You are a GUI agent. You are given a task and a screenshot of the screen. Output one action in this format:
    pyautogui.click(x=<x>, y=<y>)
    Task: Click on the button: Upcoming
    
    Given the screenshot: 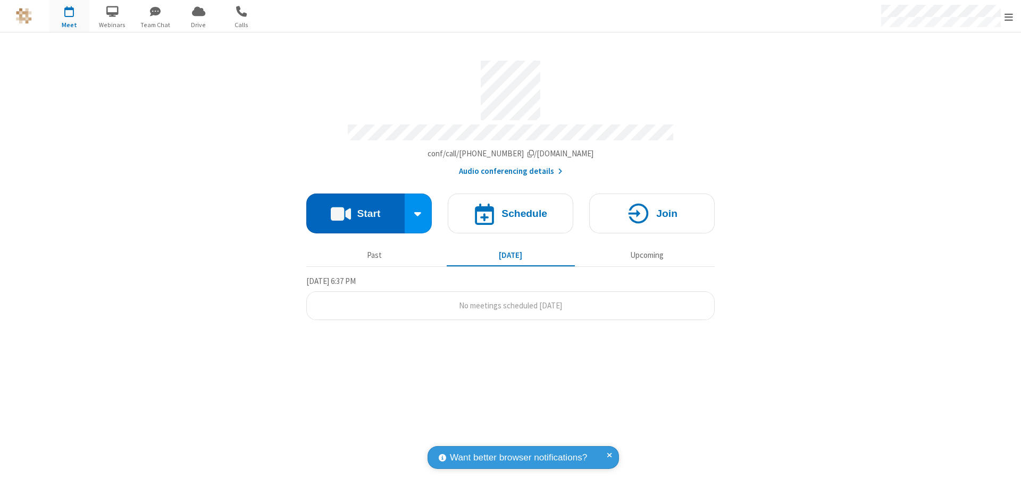 What is the action you would take?
    pyautogui.click(x=646, y=255)
    